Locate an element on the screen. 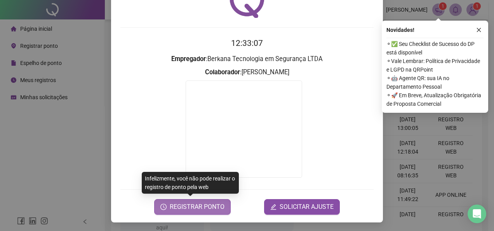 The width and height of the screenshot is (494, 231). time: 12:33:07 is located at coordinates (247, 43).